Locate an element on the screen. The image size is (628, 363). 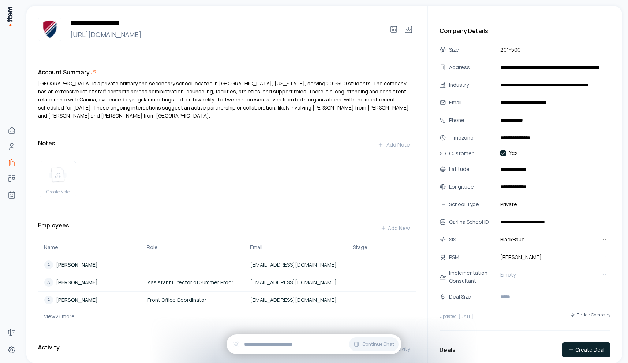
div: PSM is located at coordinates (473, 257).